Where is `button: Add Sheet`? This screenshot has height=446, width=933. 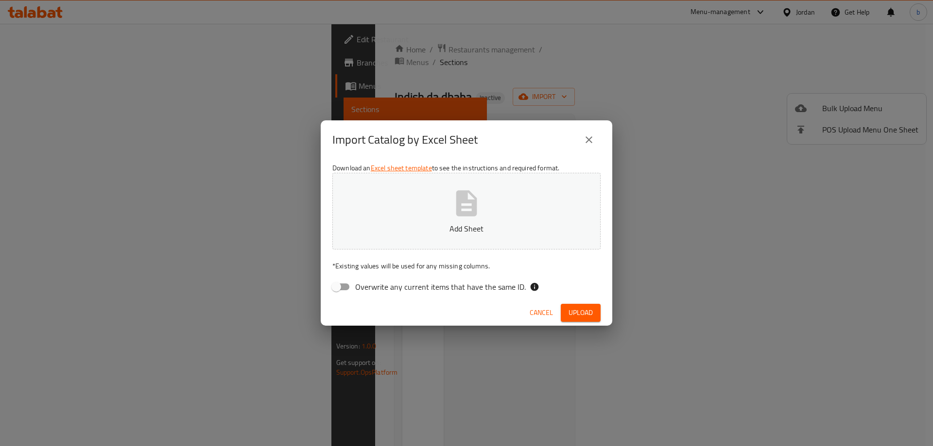
button: Add Sheet is located at coordinates (466, 211).